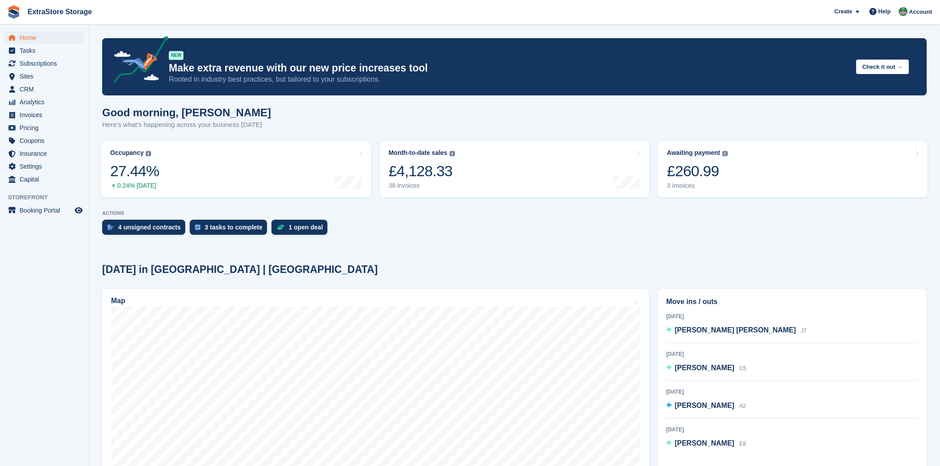 This screenshot has width=940, height=466. What do you see at coordinates (14, 12) in the screenshot?
I see `img: stora-icon-8386f47178a22dfd0bd8f6a31ec36ba5ce8667c1dd55bd0f319d3a0aa187defe.svg` at bounding box center [14, 12].